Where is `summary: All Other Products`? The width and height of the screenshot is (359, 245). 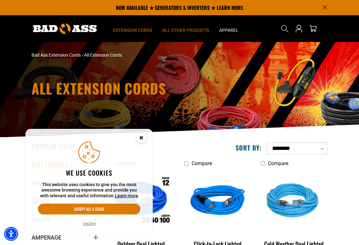 summary: All Other Products is located at coordinates (186, 29).